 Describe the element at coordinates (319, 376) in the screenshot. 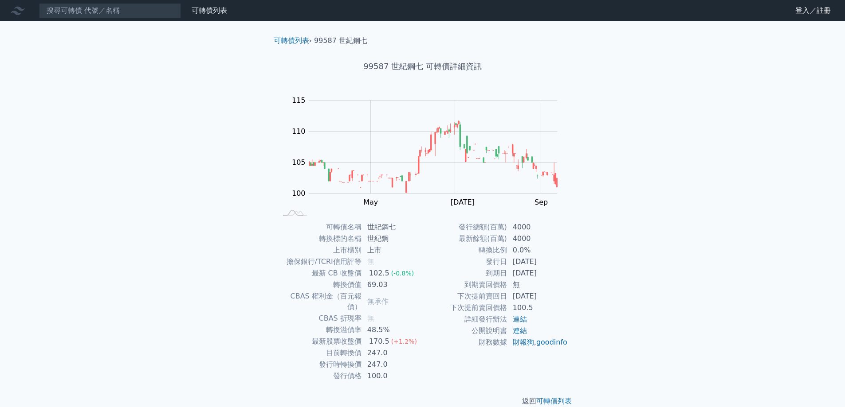

I see `td: 發行價格` at that location.